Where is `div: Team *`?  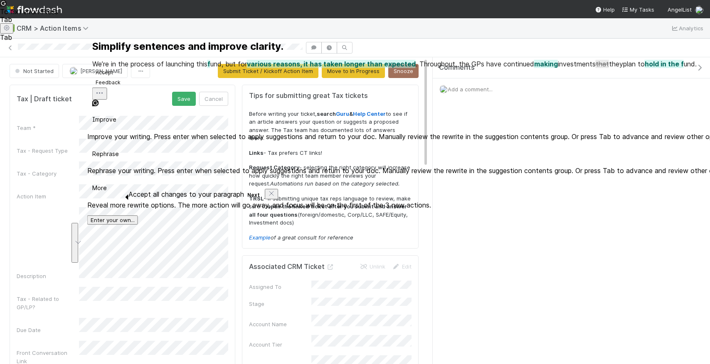
div: Team * is located at coordinates (48, 128).